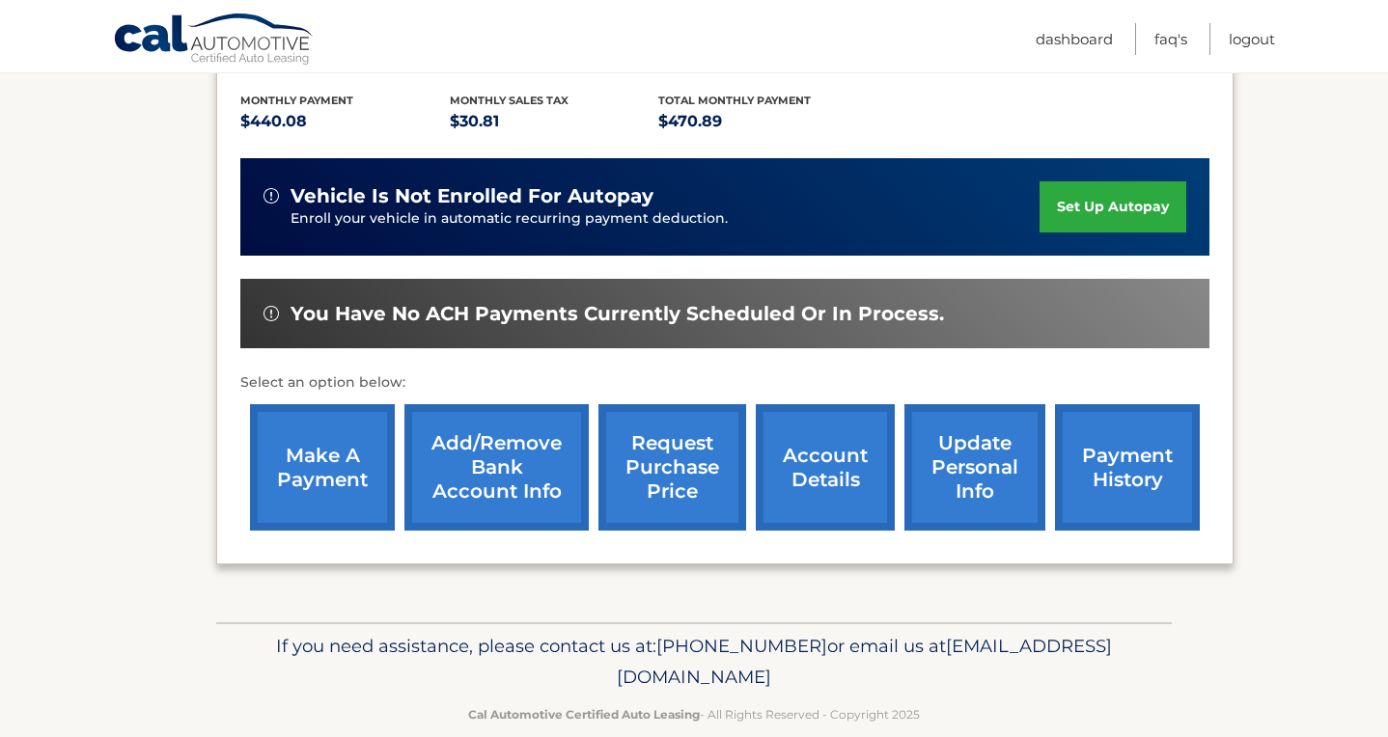 The image size is (1388, 737). Describe the element at coordinates (725, 383) in the screenshot. I see `p: Select an option below:` at that location.